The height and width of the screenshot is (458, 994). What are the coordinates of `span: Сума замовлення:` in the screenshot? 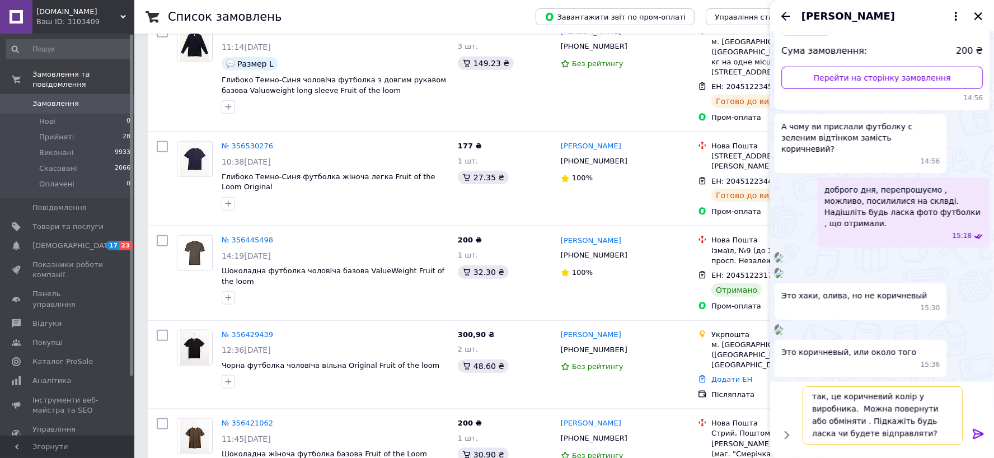 It's located at (824, 51).